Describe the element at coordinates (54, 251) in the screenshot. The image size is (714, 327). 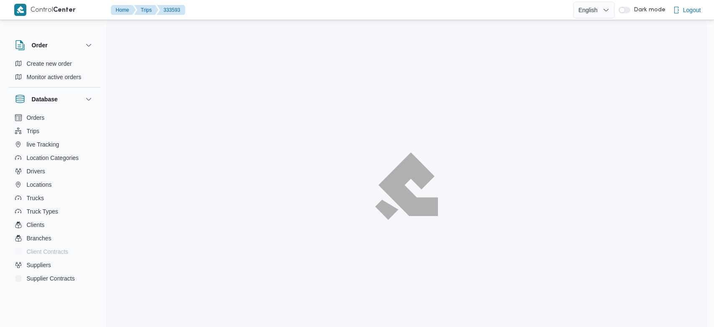
I see `button: Client Contracts` at that location.